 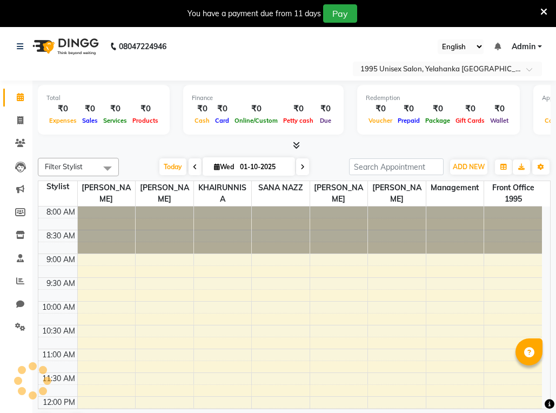 I want to click on div: 11:00 AM, so click(x=58, y=354).